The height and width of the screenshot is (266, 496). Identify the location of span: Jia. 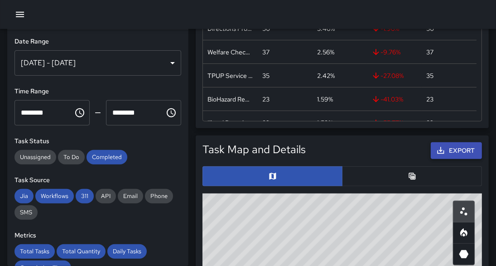
(24, 196).